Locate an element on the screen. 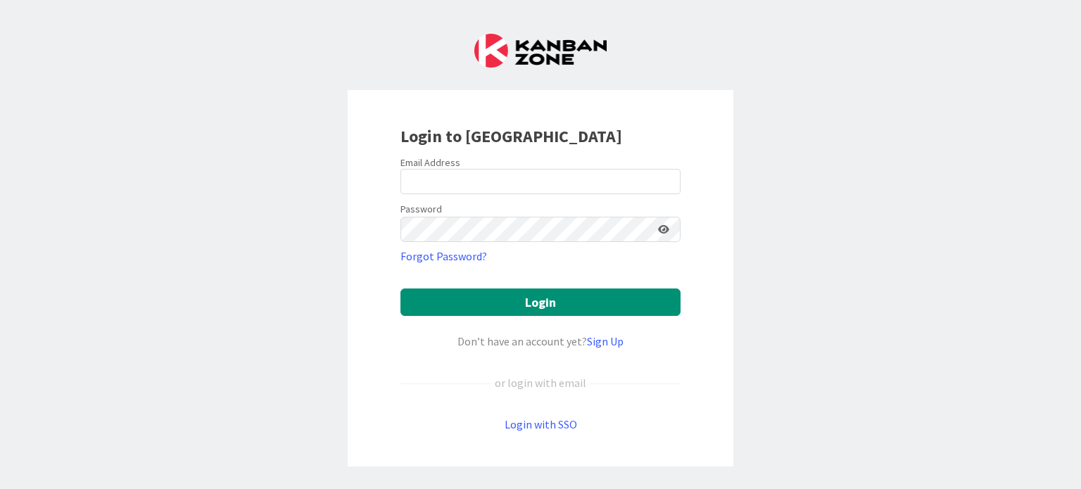 Image resolution: width=1081 pixels, height=489 pixels. div: Don’t have an account yet? is located at coordinates (540, 341).